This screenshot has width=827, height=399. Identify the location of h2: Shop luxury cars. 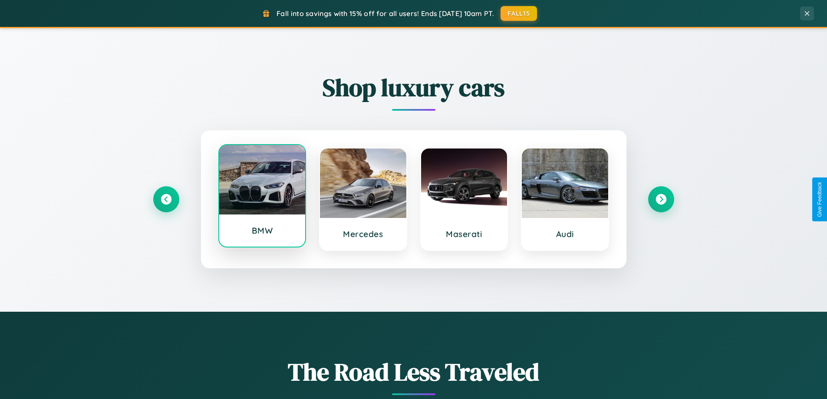
(414, 87).